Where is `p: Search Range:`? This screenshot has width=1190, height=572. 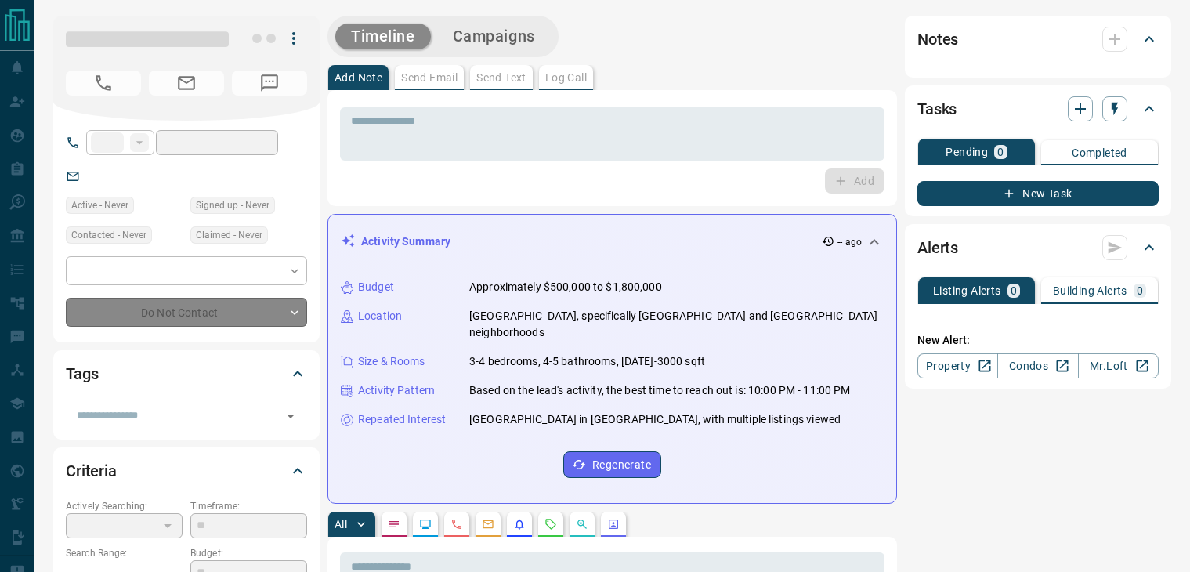
p: Search Range: is located at coordinates (124, 553).